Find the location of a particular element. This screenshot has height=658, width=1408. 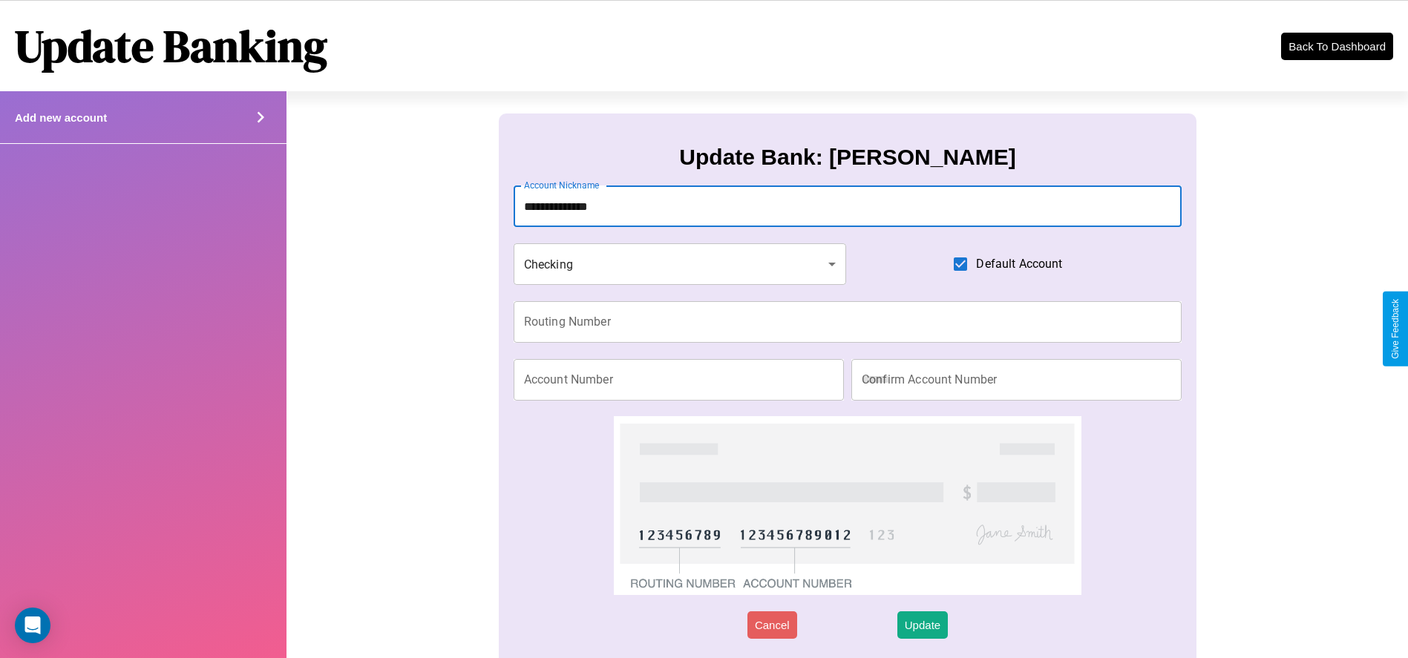

h4: Add new account is located at coordinates (61, 117).